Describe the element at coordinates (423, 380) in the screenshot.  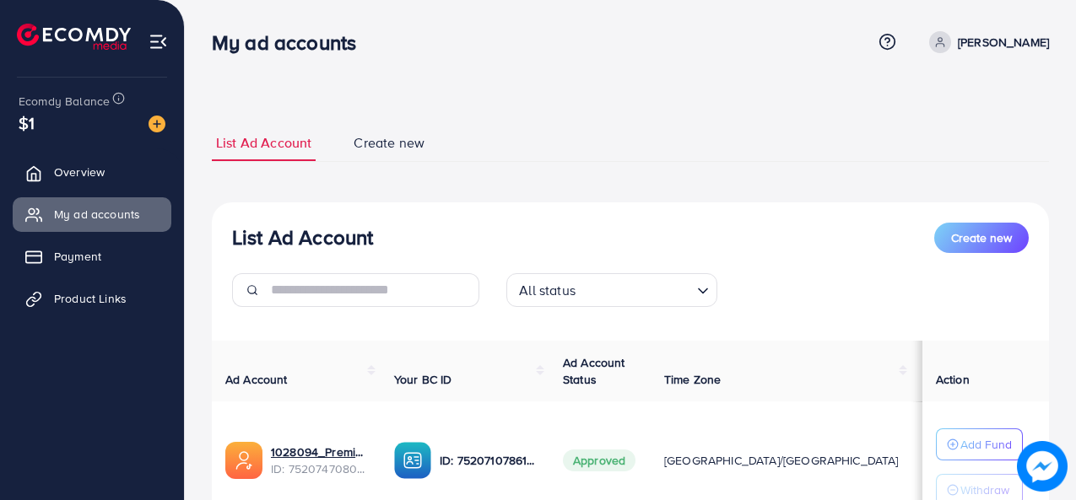
I see `span: Your BC ID` at that location.